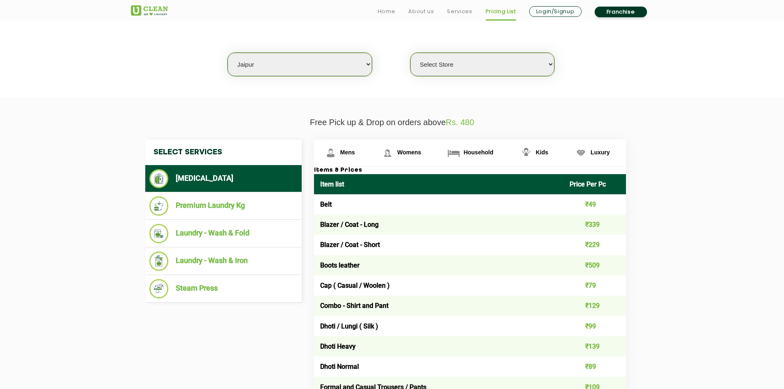 The height and width of the screenshot is (389, 784). What do you see at coordinates (594, 285) in the screenshot?
I see `td: ₹79` at bounding box center [594, 285].